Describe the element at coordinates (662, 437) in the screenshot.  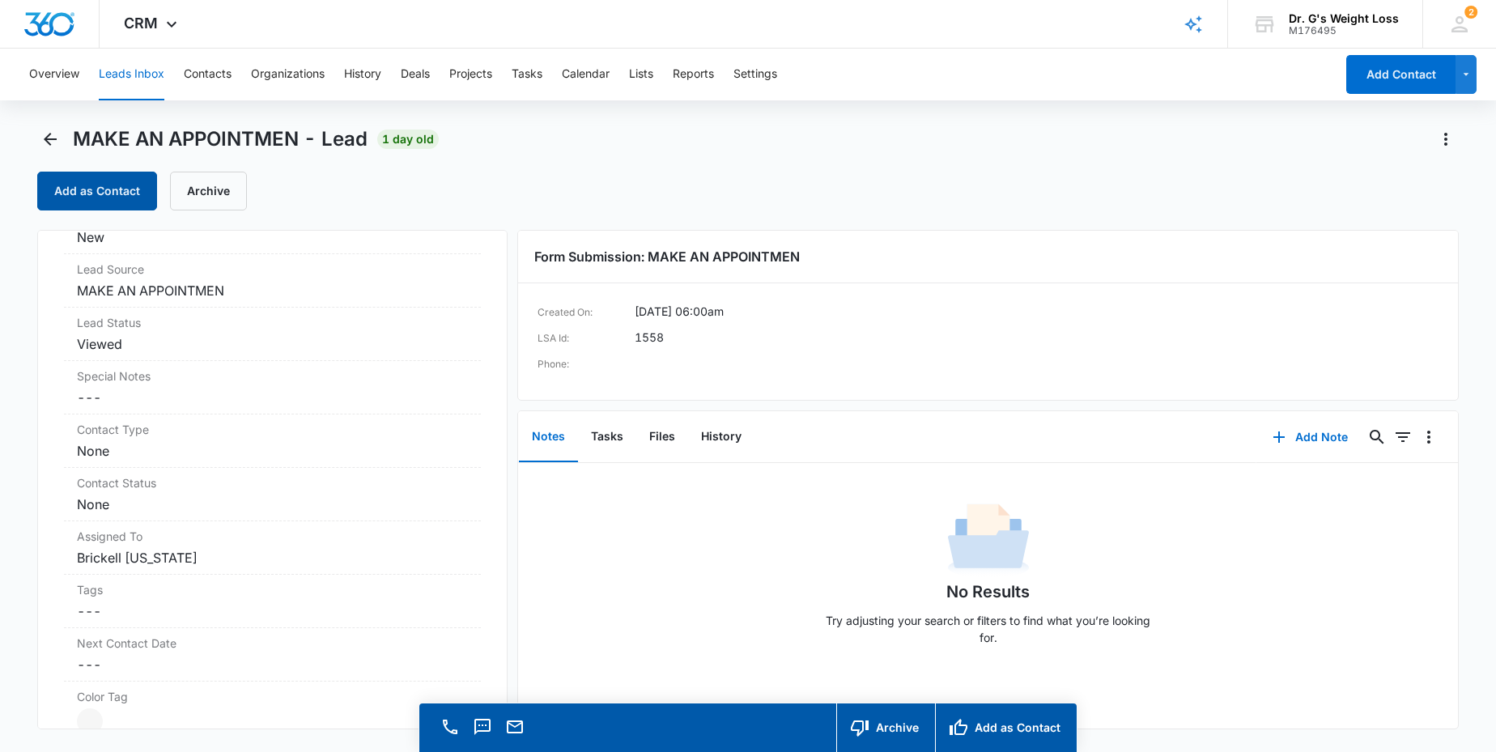
I see `button: Files` at that location.